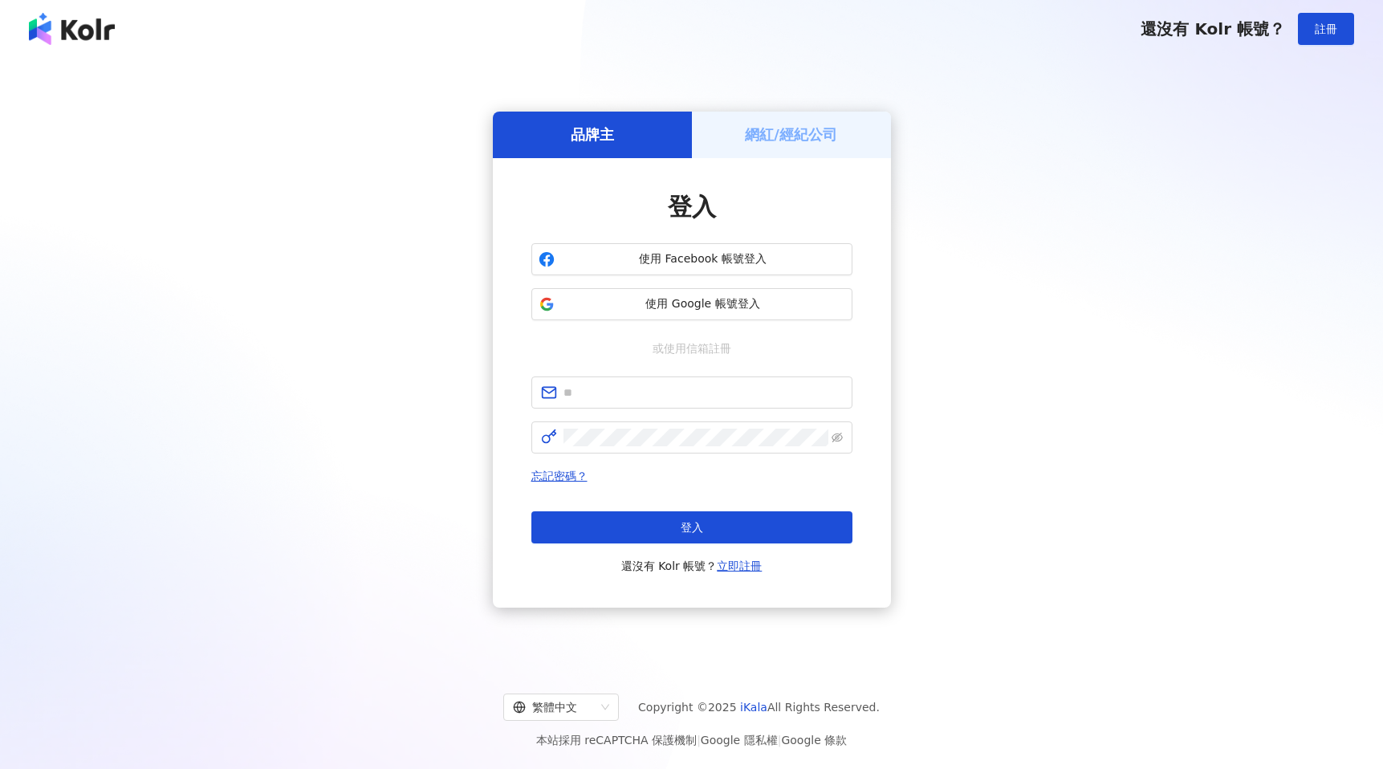 This screenshot has height=769, width=1383. What do you see at coordinates (692, 527) in the screenshot?
I see `button: 登入` at bounding box center [692, 527].